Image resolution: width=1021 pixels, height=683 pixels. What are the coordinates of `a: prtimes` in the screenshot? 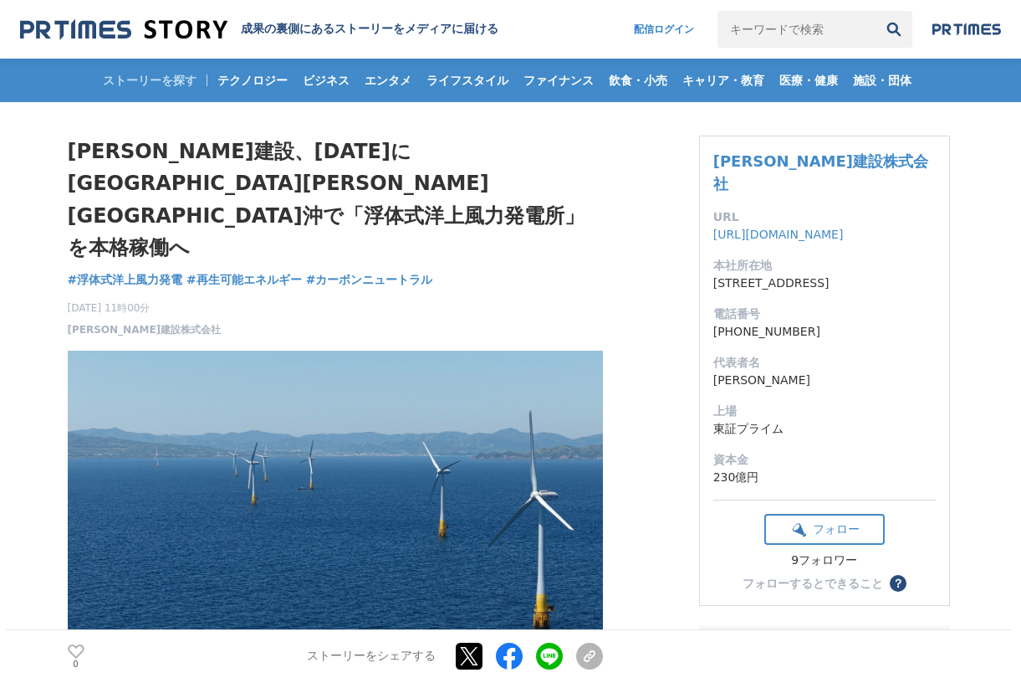 It's located at (967, 29).